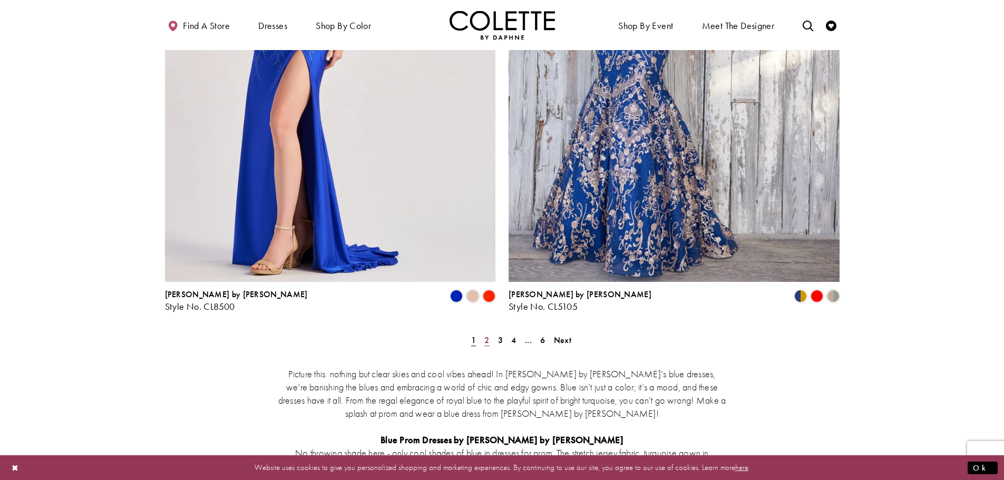 The width and height of the screenshot is (1004, 480). I want to click on i: Champagne, so click(473, 296).